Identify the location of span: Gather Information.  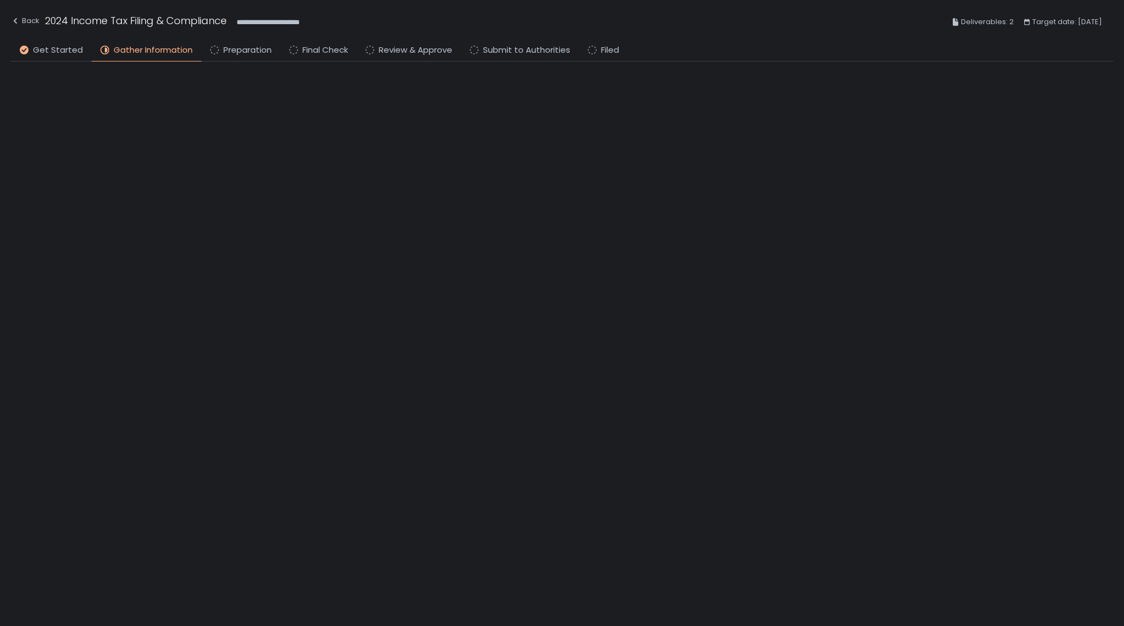
(153, 50).